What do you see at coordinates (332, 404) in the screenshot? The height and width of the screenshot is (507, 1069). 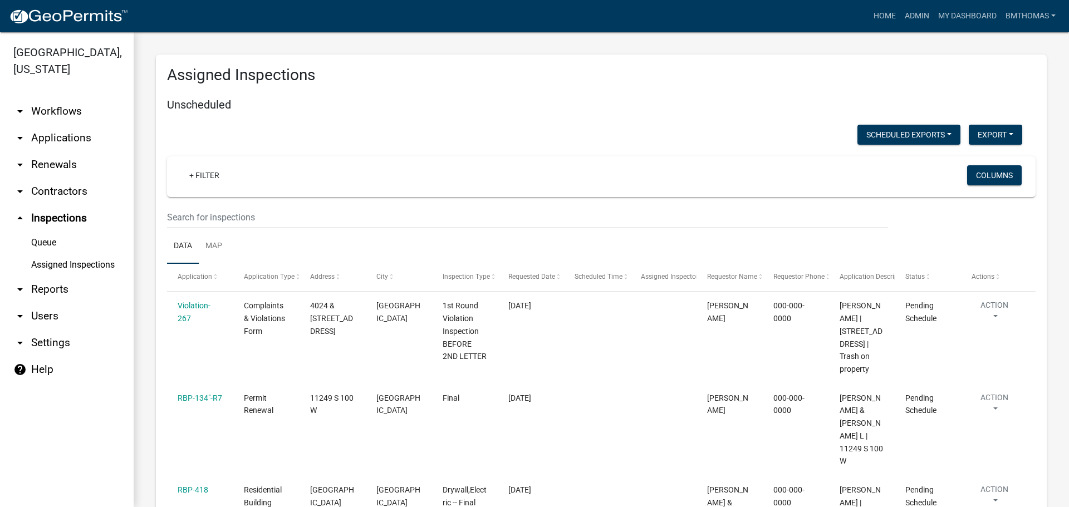 I see `span: 11249 S 100 W` at bounding box center [332, 404].